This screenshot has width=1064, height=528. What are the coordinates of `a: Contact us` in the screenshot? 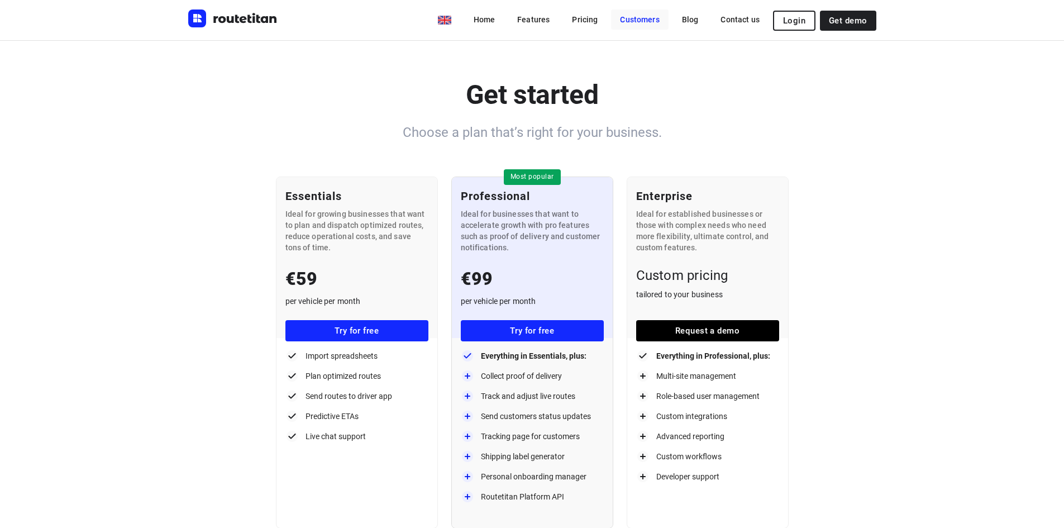 It's located at (740, 20).